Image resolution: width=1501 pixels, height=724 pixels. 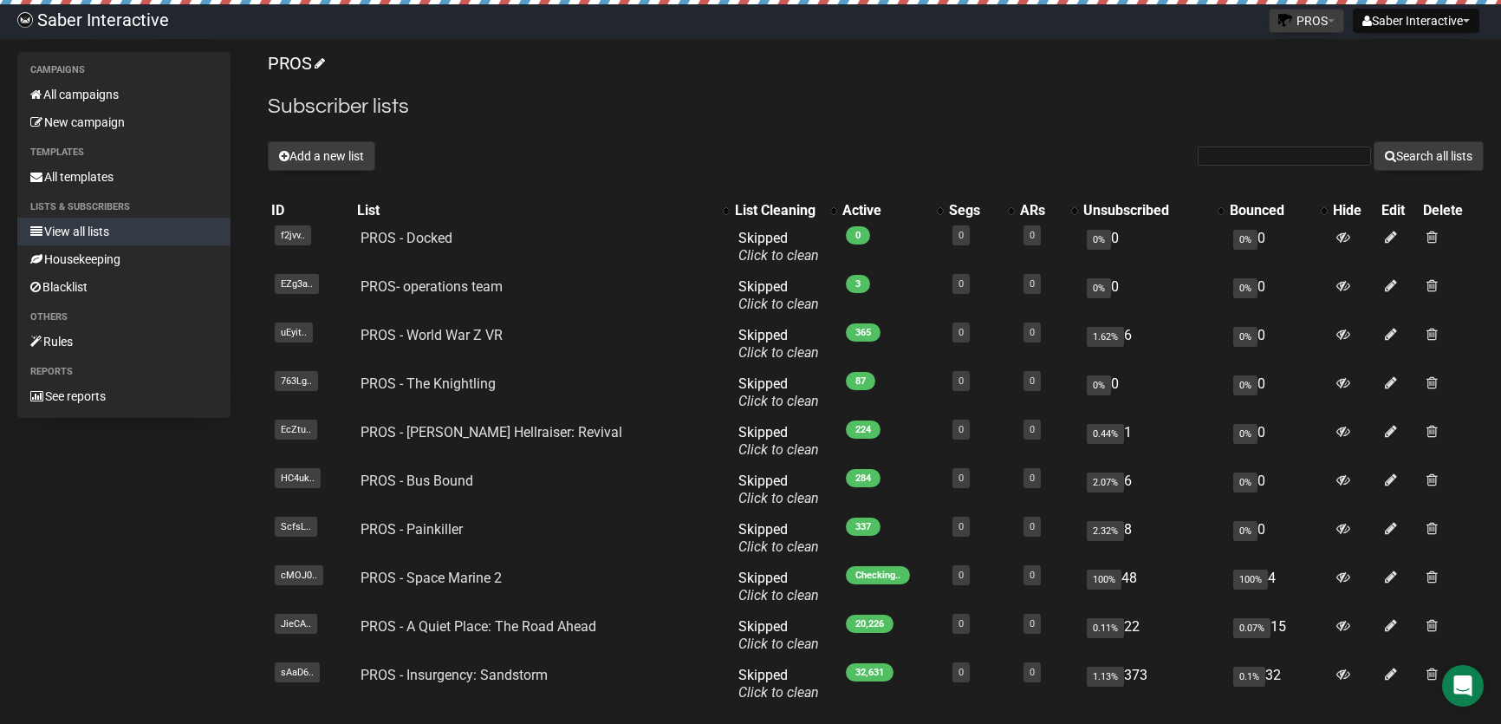 What do you see at coordinates (1105, 627) in the screenshot?
I see `span: 0.11%` at bounding box center [1105, 627].